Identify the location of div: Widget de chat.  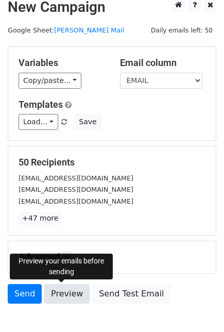
(198, 307).